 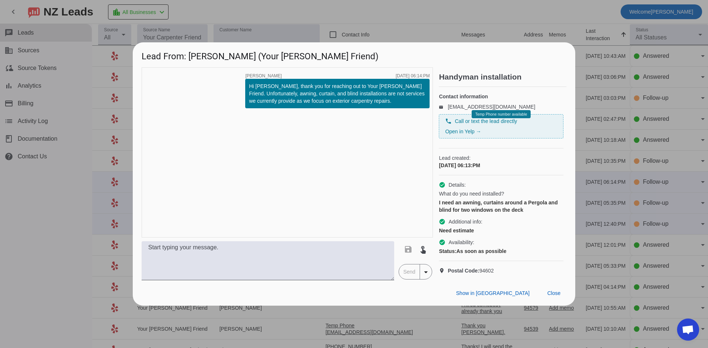 I want to click on span: Details:, so click(x=457, y=185).